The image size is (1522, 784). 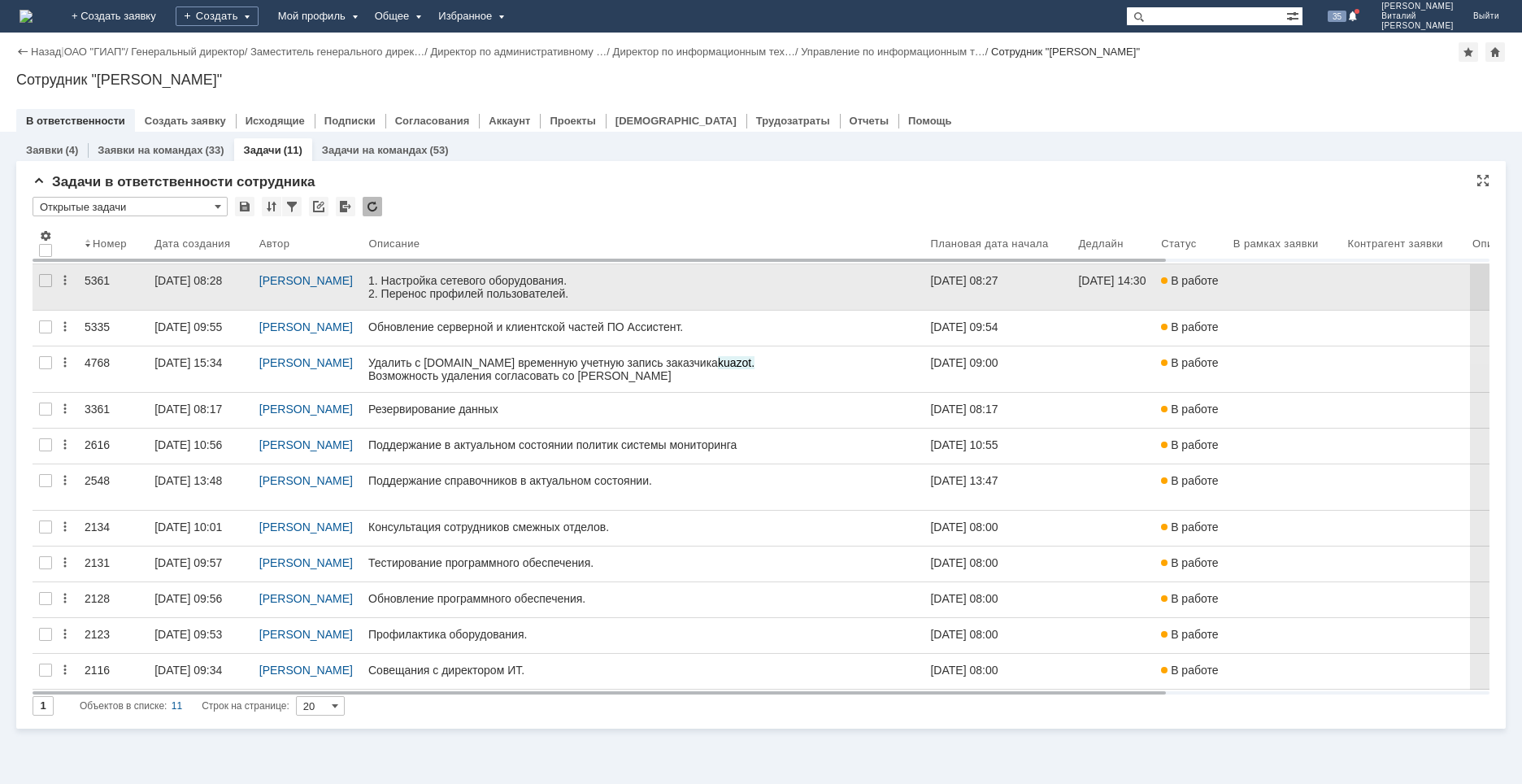 I want to click on div: 2116, so click(x=113, y=670).